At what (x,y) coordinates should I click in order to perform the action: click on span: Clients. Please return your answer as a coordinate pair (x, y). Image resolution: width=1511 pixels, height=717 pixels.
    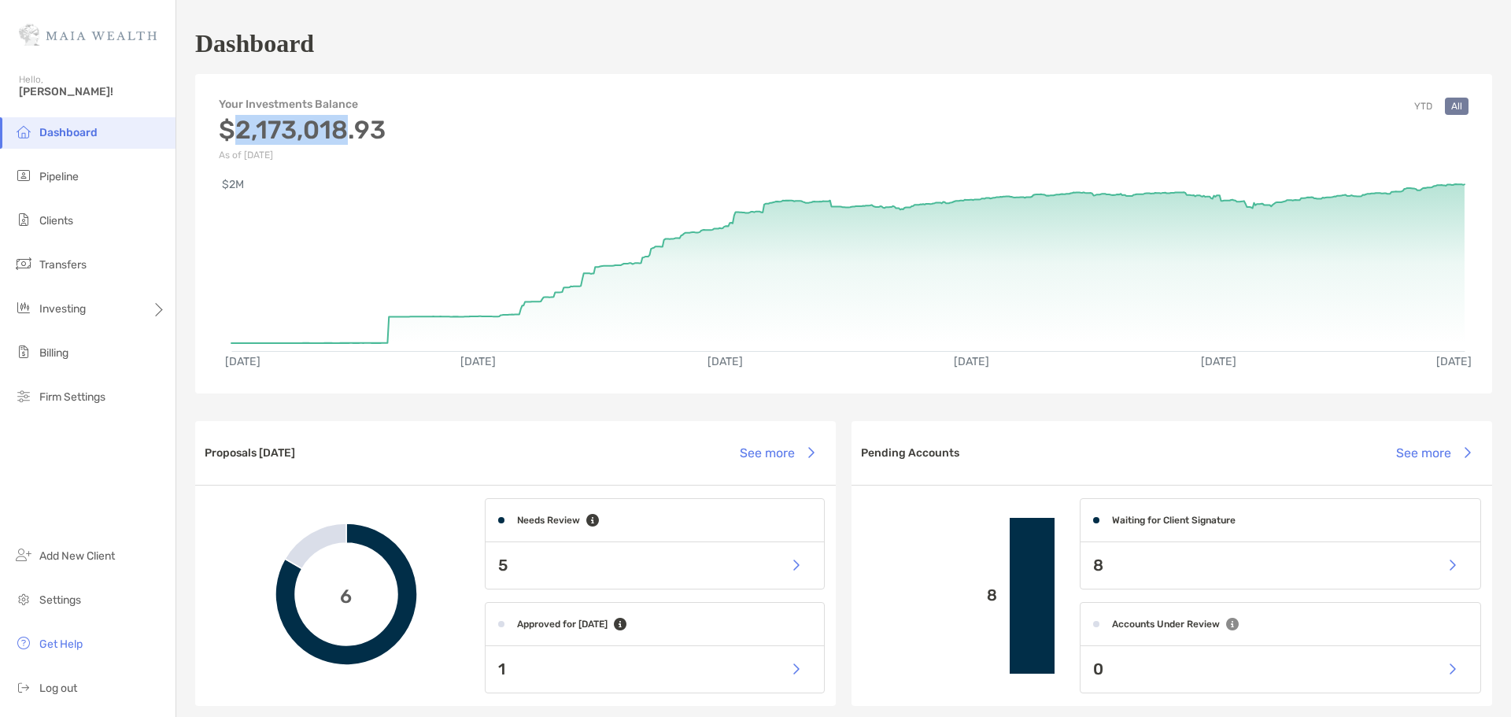
    Looking at the image, I should click on (56, 220).